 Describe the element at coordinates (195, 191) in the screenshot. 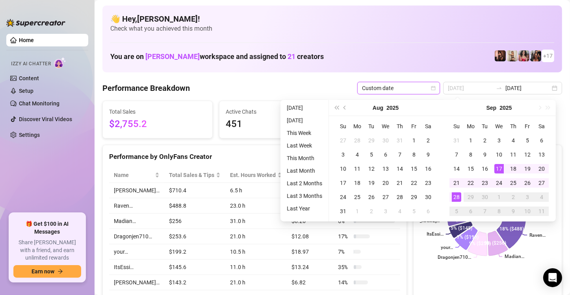

I see `td: $710.4` at that location.